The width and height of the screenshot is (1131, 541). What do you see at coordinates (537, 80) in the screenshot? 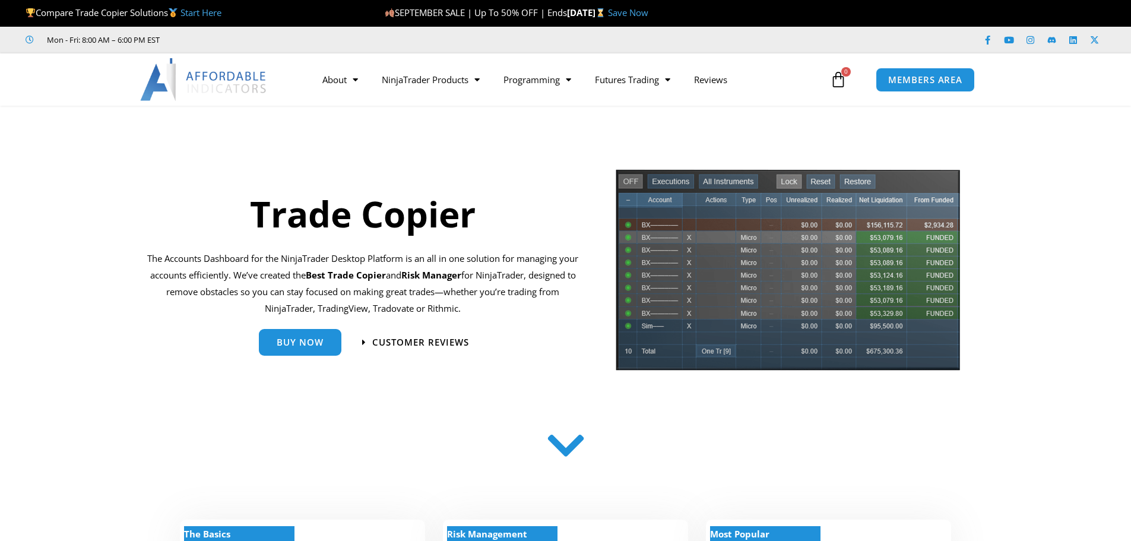
I see `a: Programming` at bounding box center [537, 80].